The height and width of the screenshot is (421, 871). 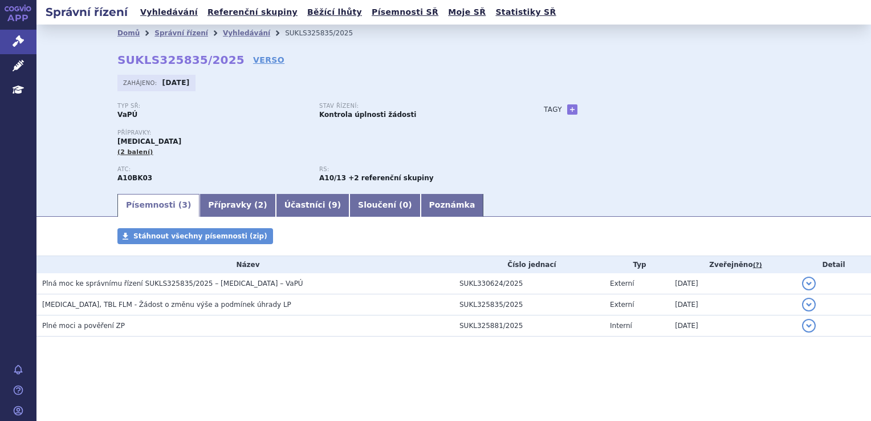 What do you see at coordinates (553, 109) in the screenshot?
I see `h3: Tagy` at bounding box center [553, 109].